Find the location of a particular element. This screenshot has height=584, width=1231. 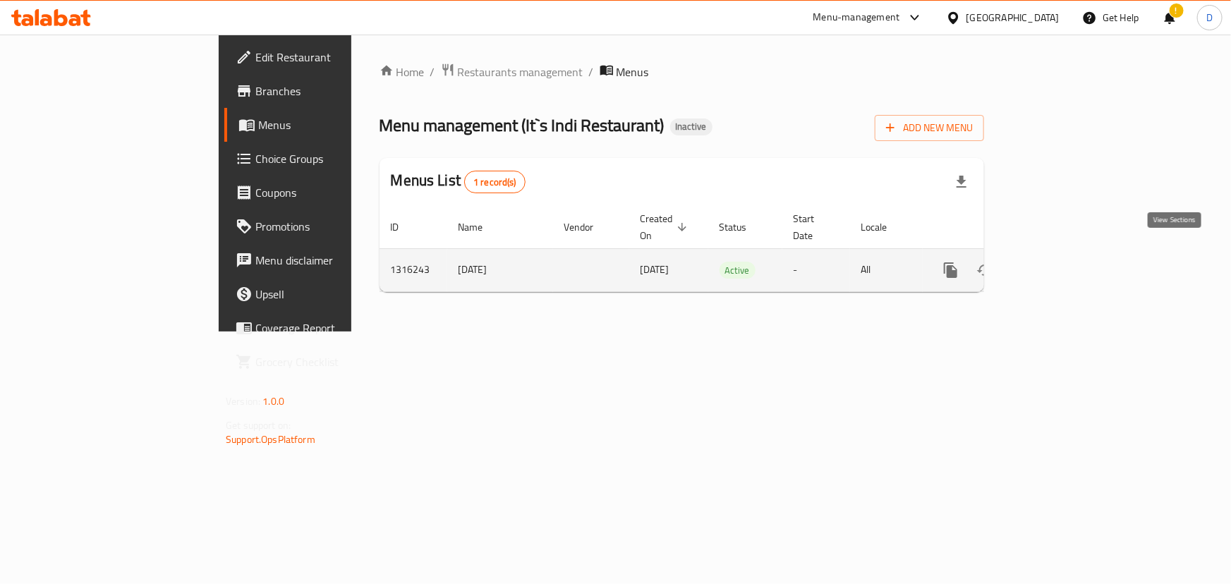

a: Menu disclaimer is located at coordinates (324, 260).